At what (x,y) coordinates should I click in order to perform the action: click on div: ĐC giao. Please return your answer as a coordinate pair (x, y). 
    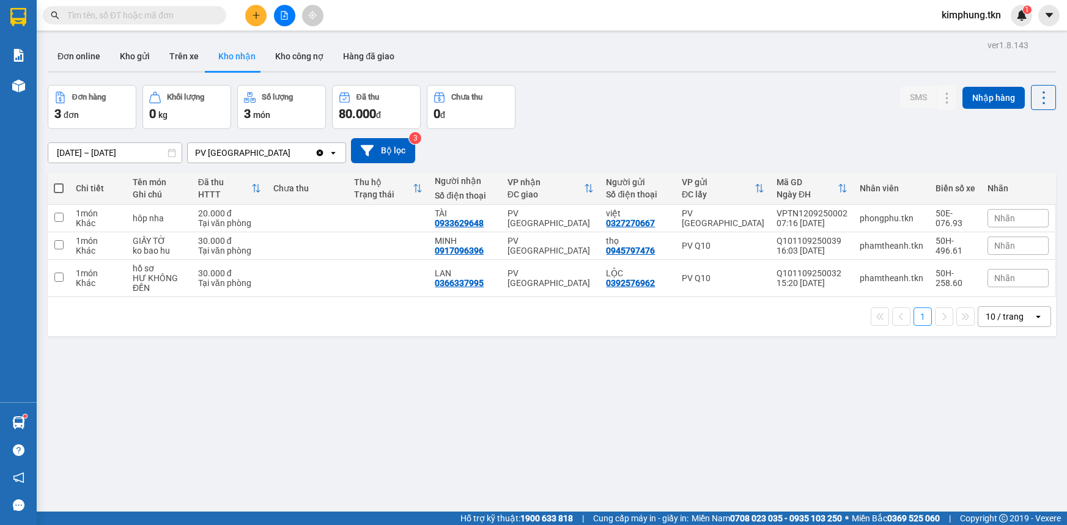
    Looking at the image, I should click on (546, 195).